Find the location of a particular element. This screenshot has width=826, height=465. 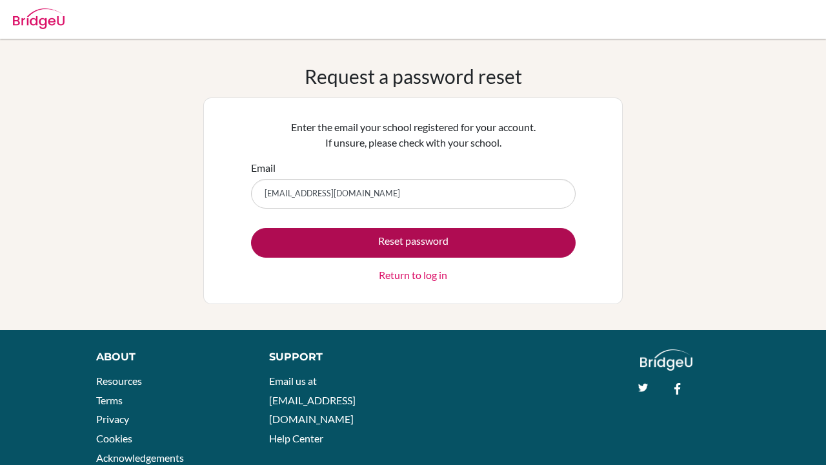

a: Help Center is located at coordinates (296, 437).